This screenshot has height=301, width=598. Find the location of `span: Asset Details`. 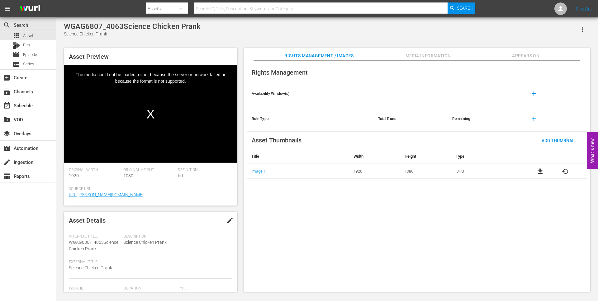

span: Asset Details is located at coordinates (87, 221).